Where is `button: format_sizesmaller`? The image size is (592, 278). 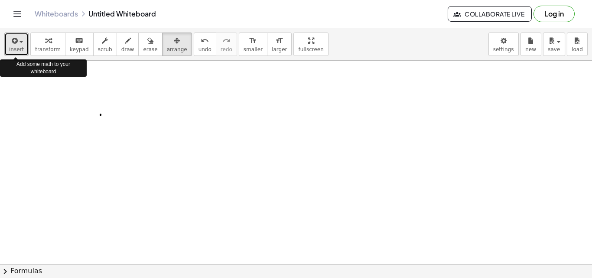 button: format_sizesmaller is located at coordinates (253, 44).